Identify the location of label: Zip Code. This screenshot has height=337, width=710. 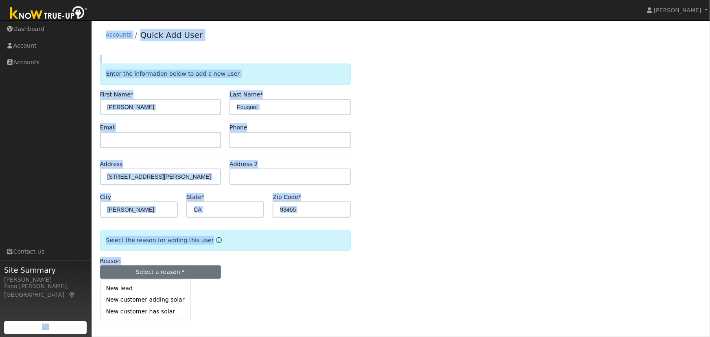
(287, 197).